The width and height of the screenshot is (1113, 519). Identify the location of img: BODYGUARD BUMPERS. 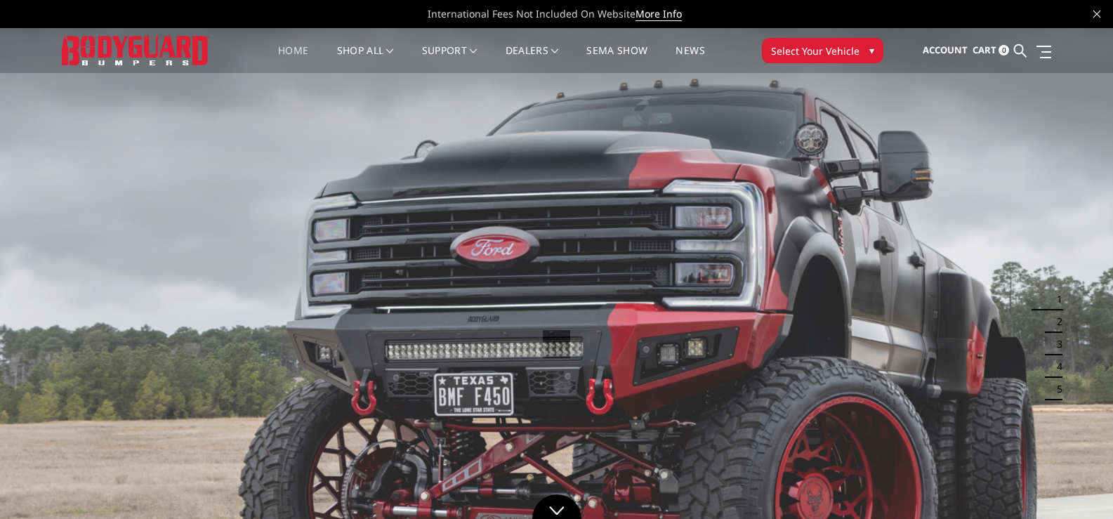
(136, 50).